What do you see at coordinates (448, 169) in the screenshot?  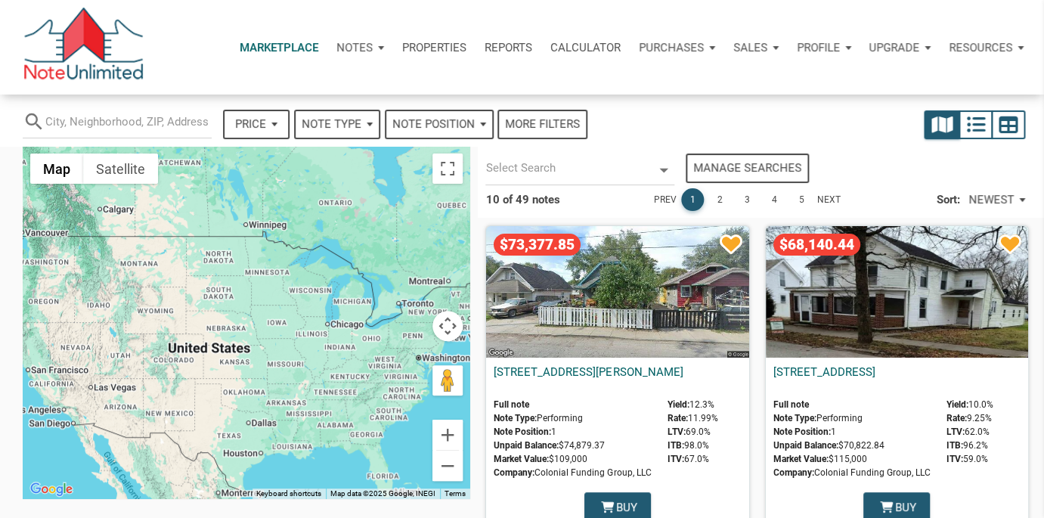 I see `button: Toggle fullscreen view` at bounding box center [448, 169].